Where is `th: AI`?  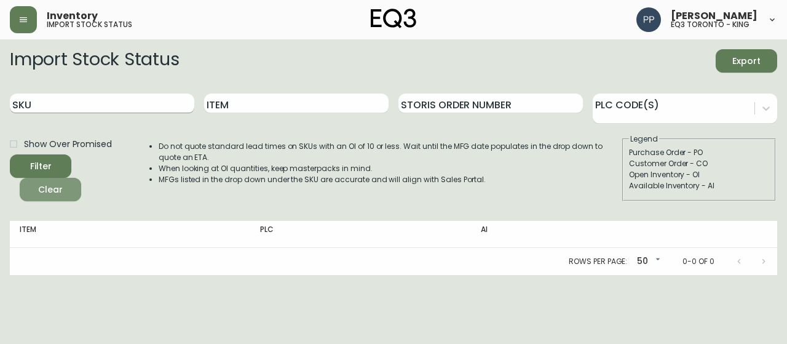 th: AI is located at coordinates (559, 234).